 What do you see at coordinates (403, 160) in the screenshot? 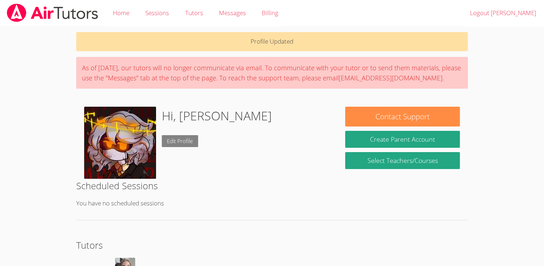
I see `a: Select Teachers/Courses` at bounding box center [403, 160].